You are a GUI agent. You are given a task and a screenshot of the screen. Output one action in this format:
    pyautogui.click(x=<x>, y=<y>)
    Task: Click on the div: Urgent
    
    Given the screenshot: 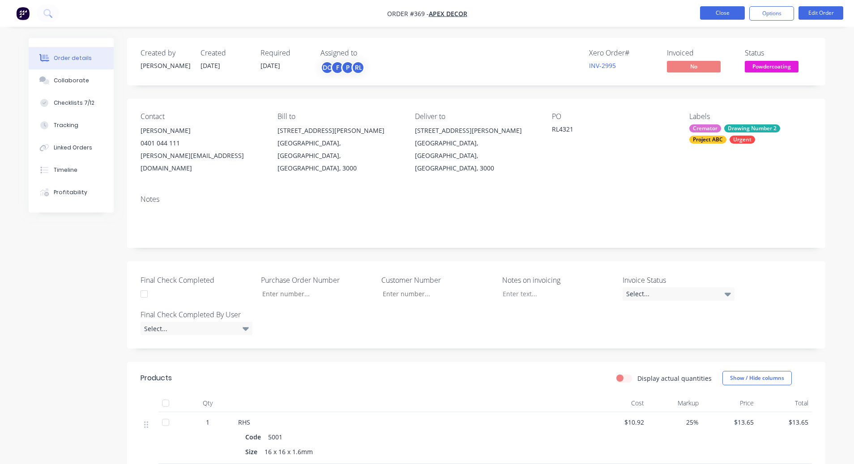 What is the action you would take?
    pyautogui.click(x=742, y=140)
    